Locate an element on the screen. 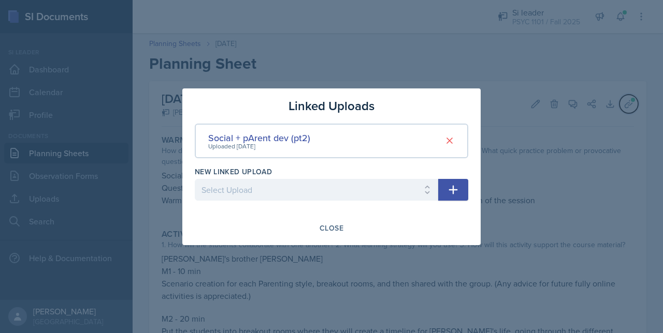  div: Close is located at coordinates (331, 228).